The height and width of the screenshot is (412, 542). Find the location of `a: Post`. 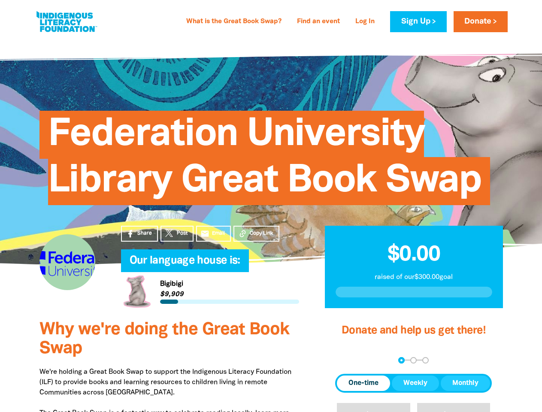

a: Post is located at coordinates (177, 233).